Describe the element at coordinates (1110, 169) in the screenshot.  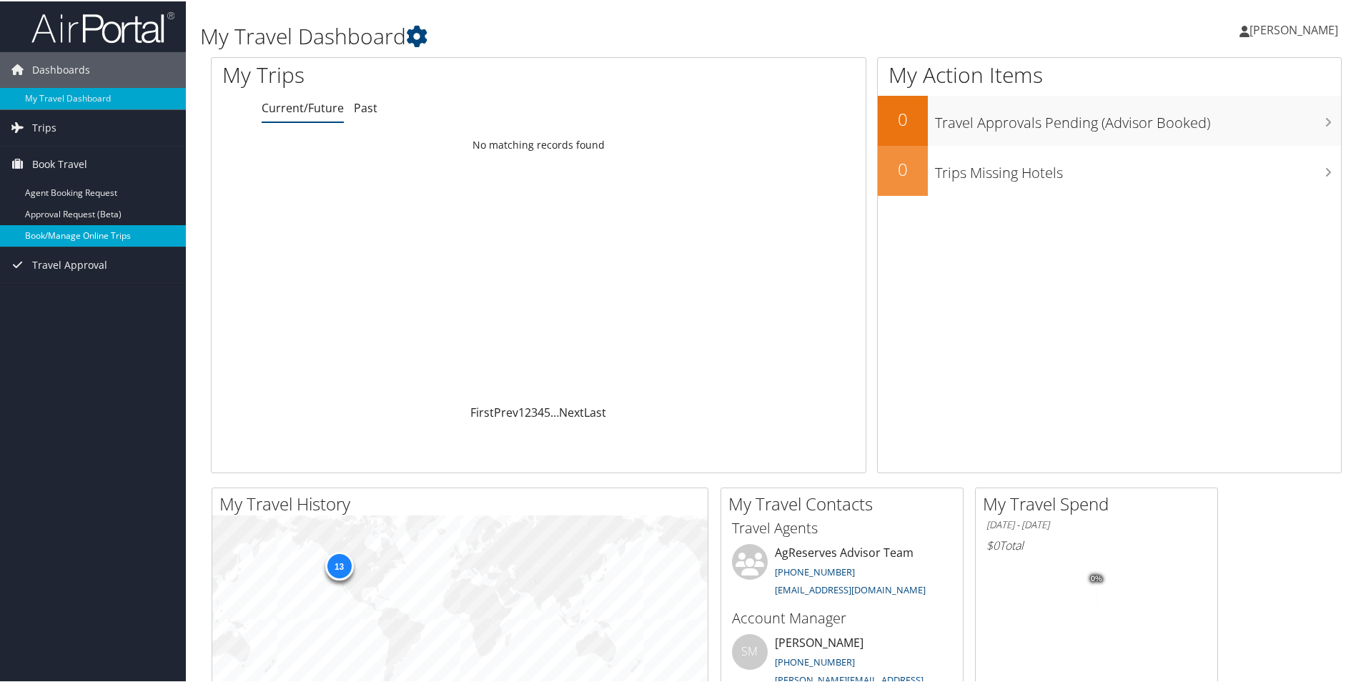
I see `a: 0Trips Missing Hotels` at that location.